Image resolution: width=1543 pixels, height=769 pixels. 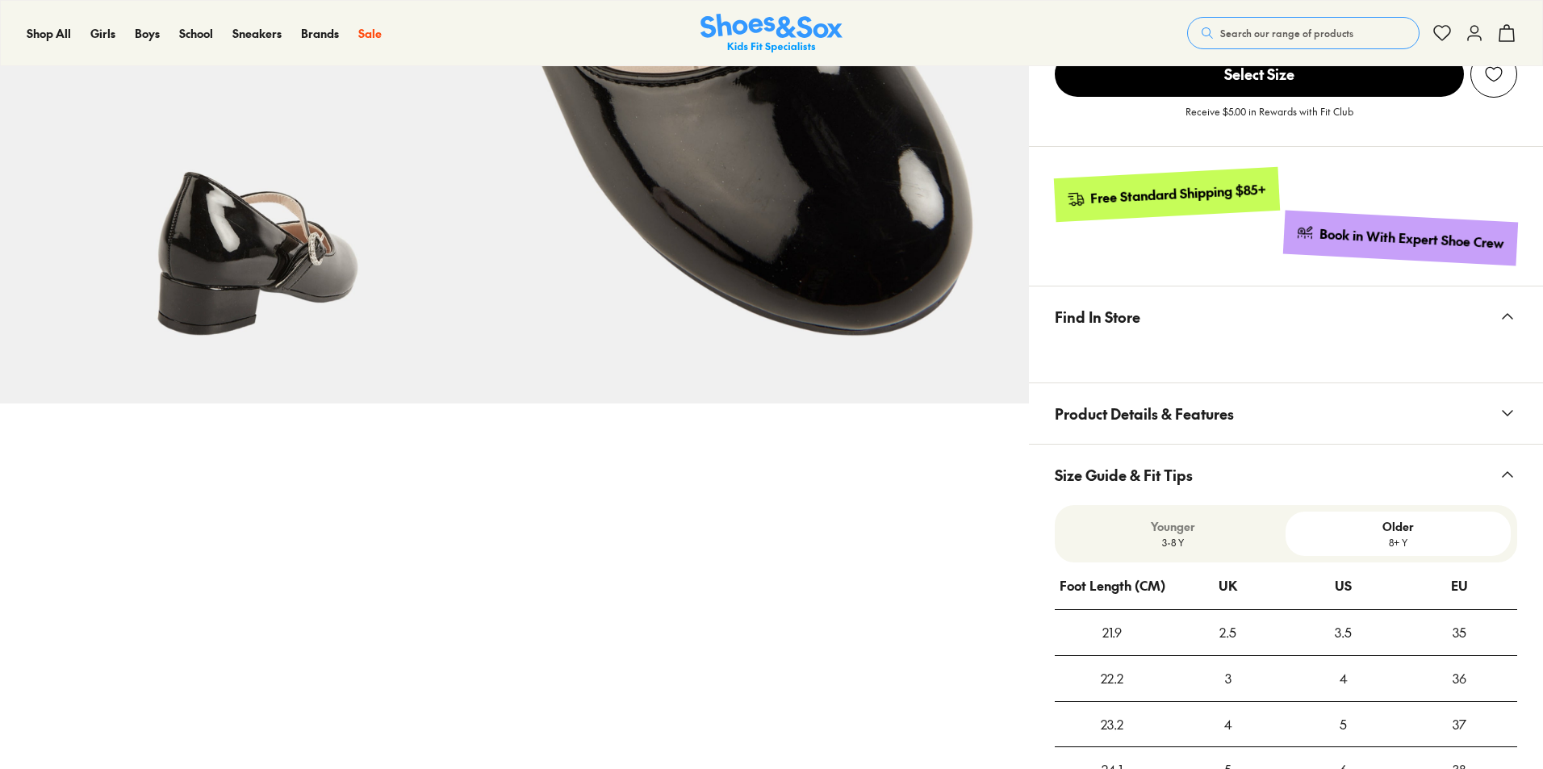 What do you see at coordinates (1397, 542) in the screenshot?
I see `p: 8+ Y` at bounding box center [1397, 542].